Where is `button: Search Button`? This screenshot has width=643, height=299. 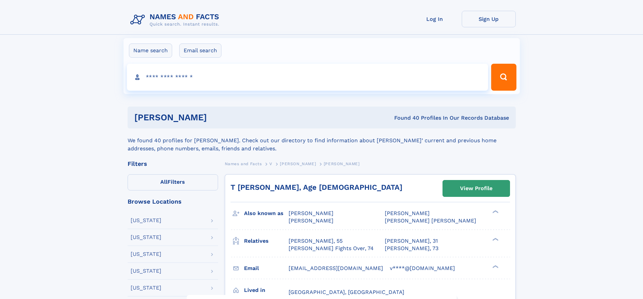 button: Search Button is located at coordinates (503, 77).